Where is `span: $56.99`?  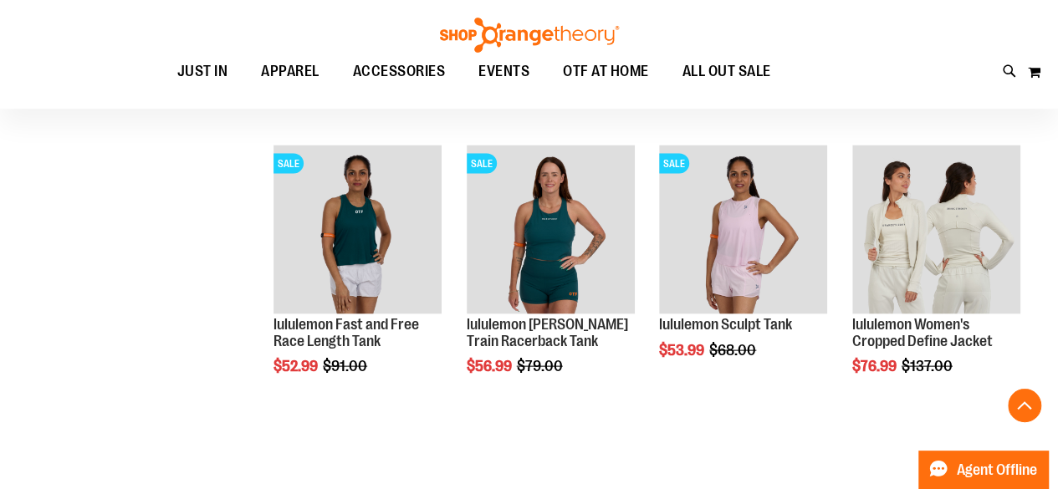
span: $56.99 is located at coordinates (490, 366).